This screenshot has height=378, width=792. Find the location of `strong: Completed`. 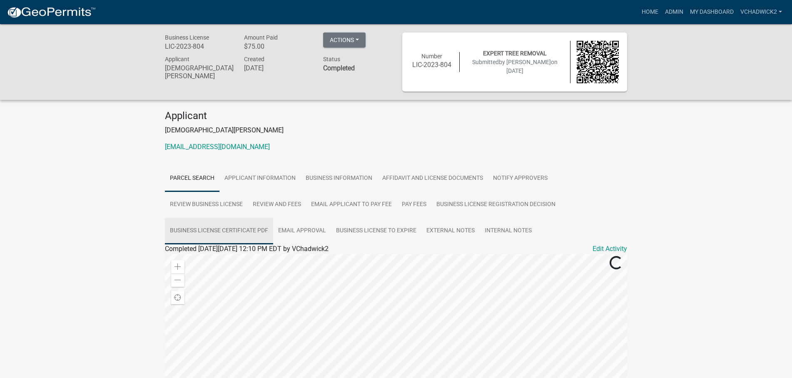

strong: Completed is located at coordinates (339, 68).